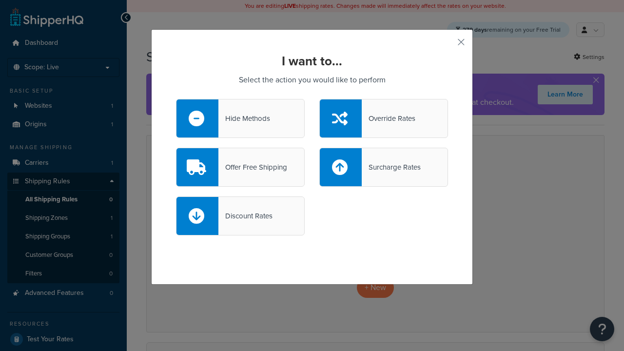 The height and width of the screenshot is (351, 624). What do you see at coordinates (244, 118) in the screenshot?
I see `div: Hide Methods` at bounding box center [244, 118].